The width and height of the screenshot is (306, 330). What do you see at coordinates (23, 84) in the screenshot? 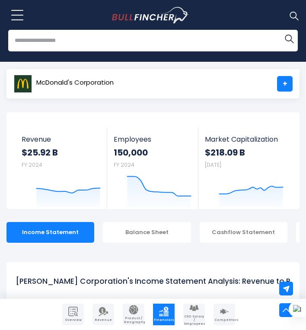
I see `img: MCD logo` at bounding box center [23, 84].